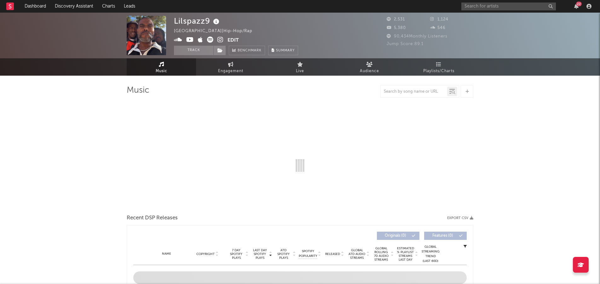 Image resolution: width=600 pixels, height=284 pixels. I want to click on span: Live, so click(300, 71).